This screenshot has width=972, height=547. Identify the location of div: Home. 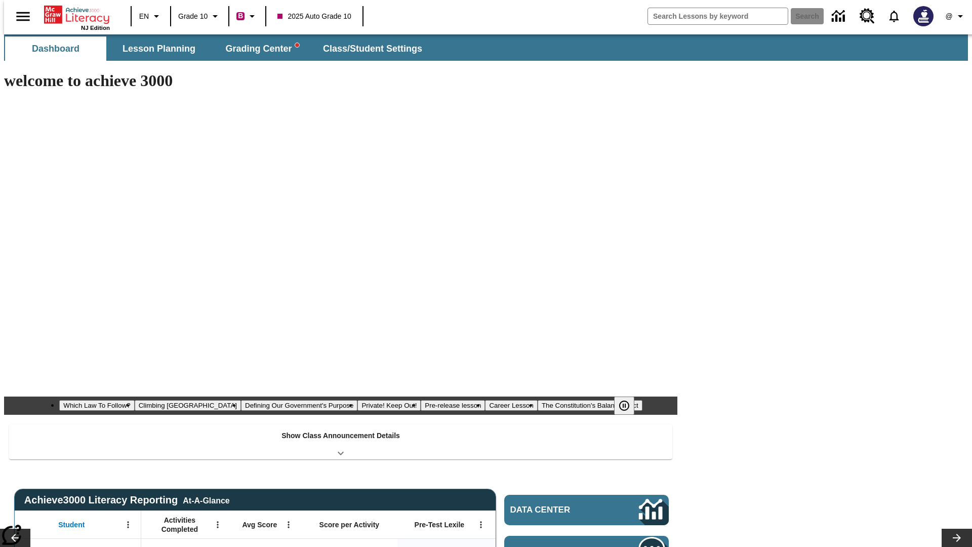
(77, 17).